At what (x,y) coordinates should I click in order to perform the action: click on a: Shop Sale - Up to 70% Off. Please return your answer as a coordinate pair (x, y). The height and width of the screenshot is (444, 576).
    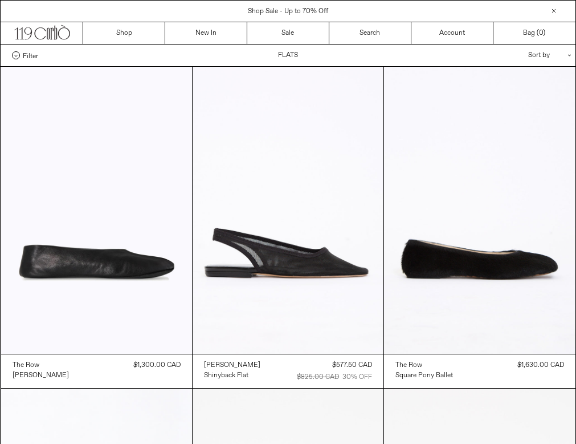
    Looking at the image, I should click on (288, 11).